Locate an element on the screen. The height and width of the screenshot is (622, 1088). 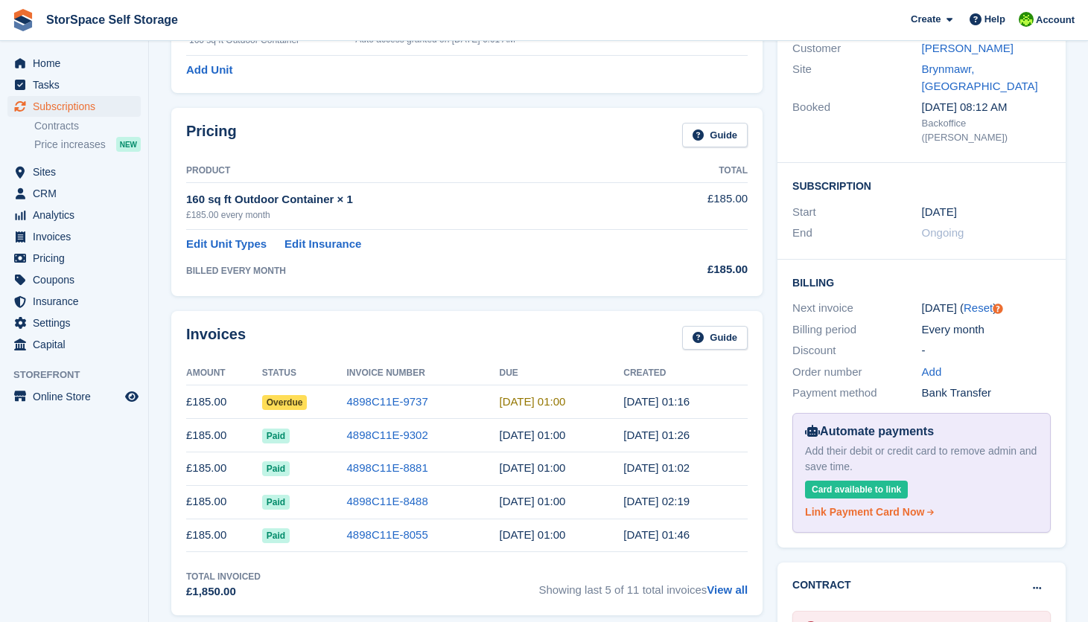
h2: Invoices is located at coordinates (216, 338).